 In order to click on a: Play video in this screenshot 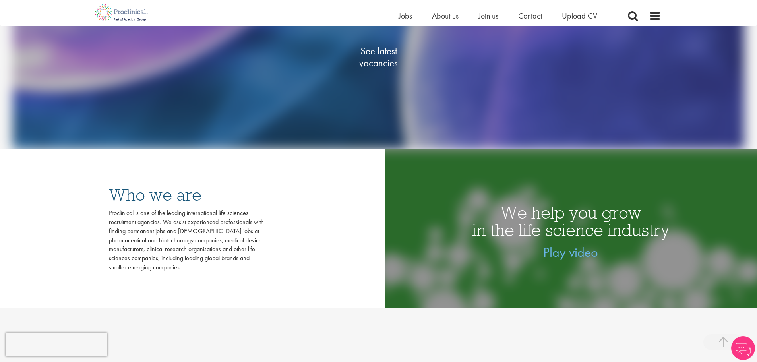, I will do `click(570, 252)`.